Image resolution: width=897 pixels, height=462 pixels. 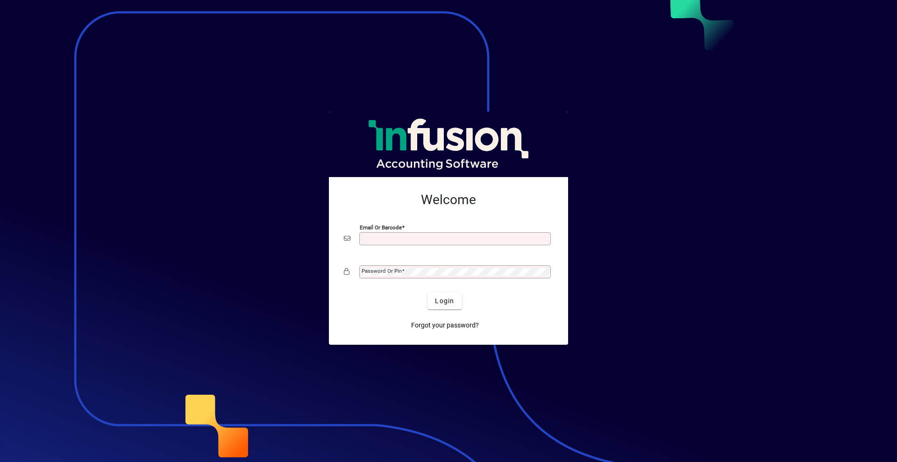 I want to click on a: Forgot your password?, so click(x=445, y=325).